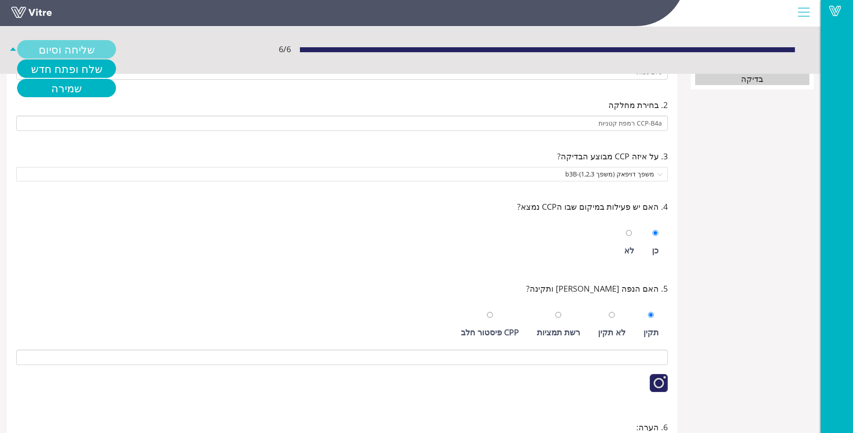  What do you see at coordinates (67, 88) in the screenshot?
I see `a: שמירה` at bounding box center [67, 88].